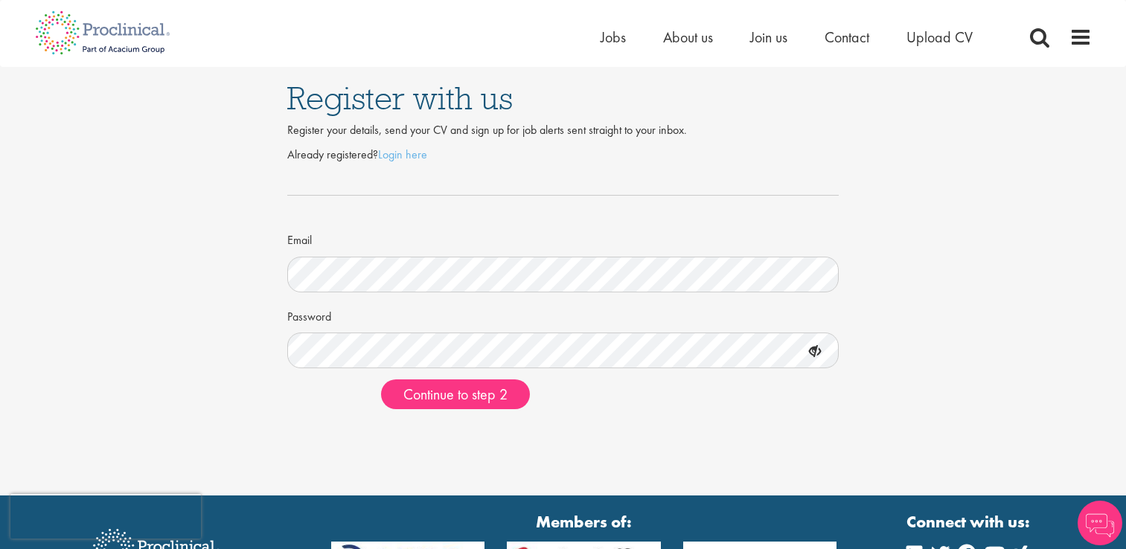 Image resolution: width=1126 pixels, height=549 pixels. I want to click on span: Continue to step 2, so click(455, 394).